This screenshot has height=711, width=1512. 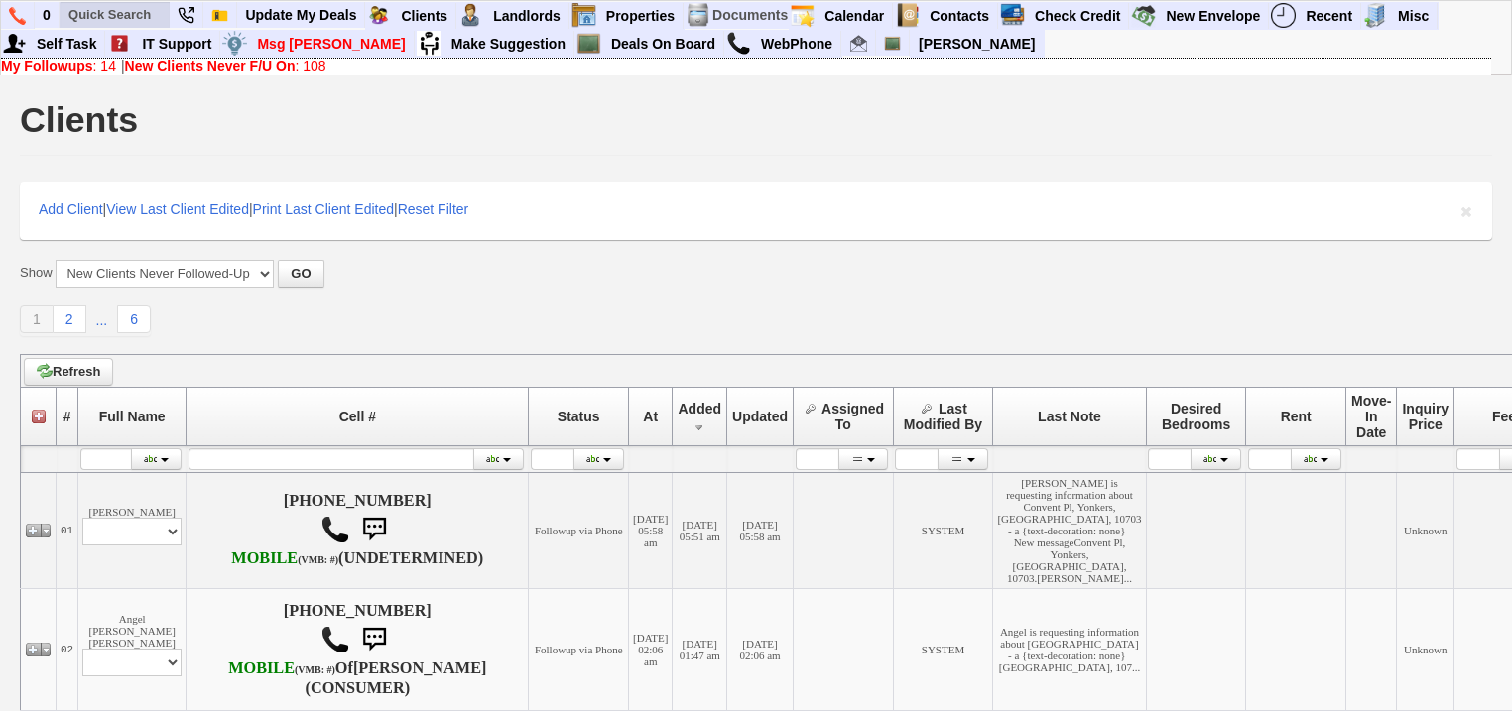 I want to click on td: 01, so click(x=67, y=530).